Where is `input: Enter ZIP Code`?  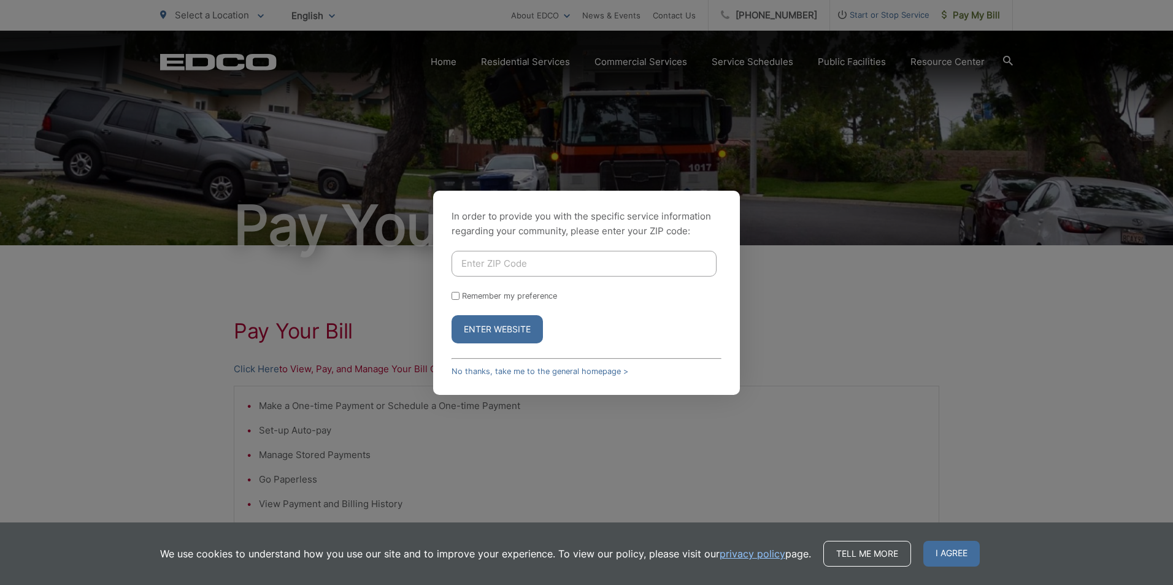
input: Enter ZIP Code is located at coordinates (584, 264).